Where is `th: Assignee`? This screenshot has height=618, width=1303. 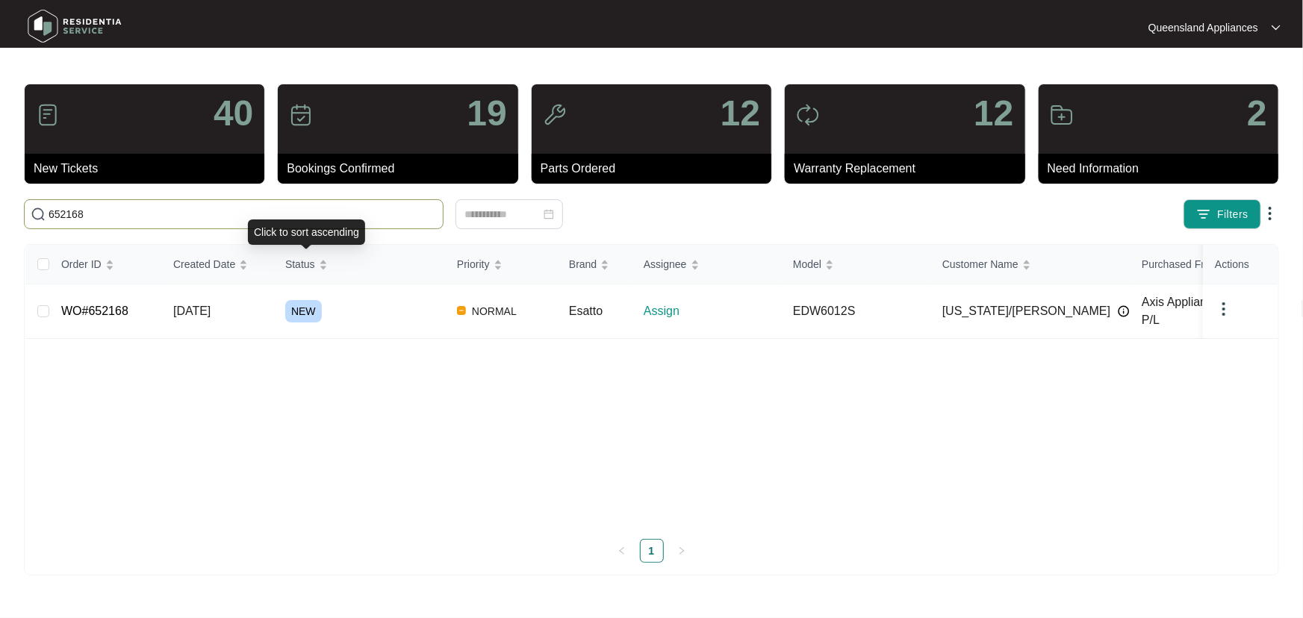
th: Assignee is located at coordinates (707, 264).